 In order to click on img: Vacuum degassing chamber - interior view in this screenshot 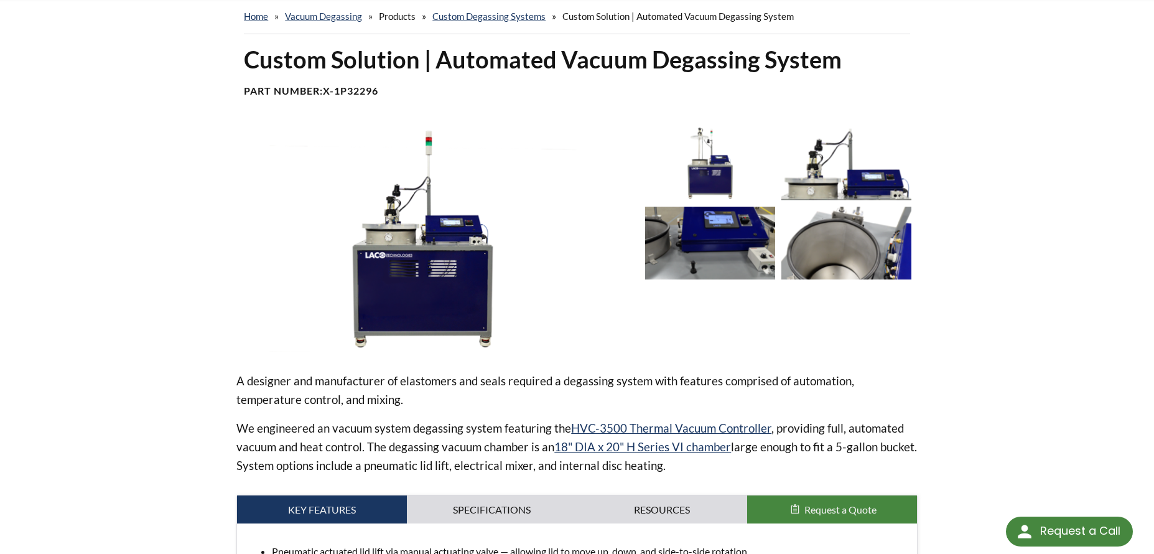, I will do `click(846, 243)`.